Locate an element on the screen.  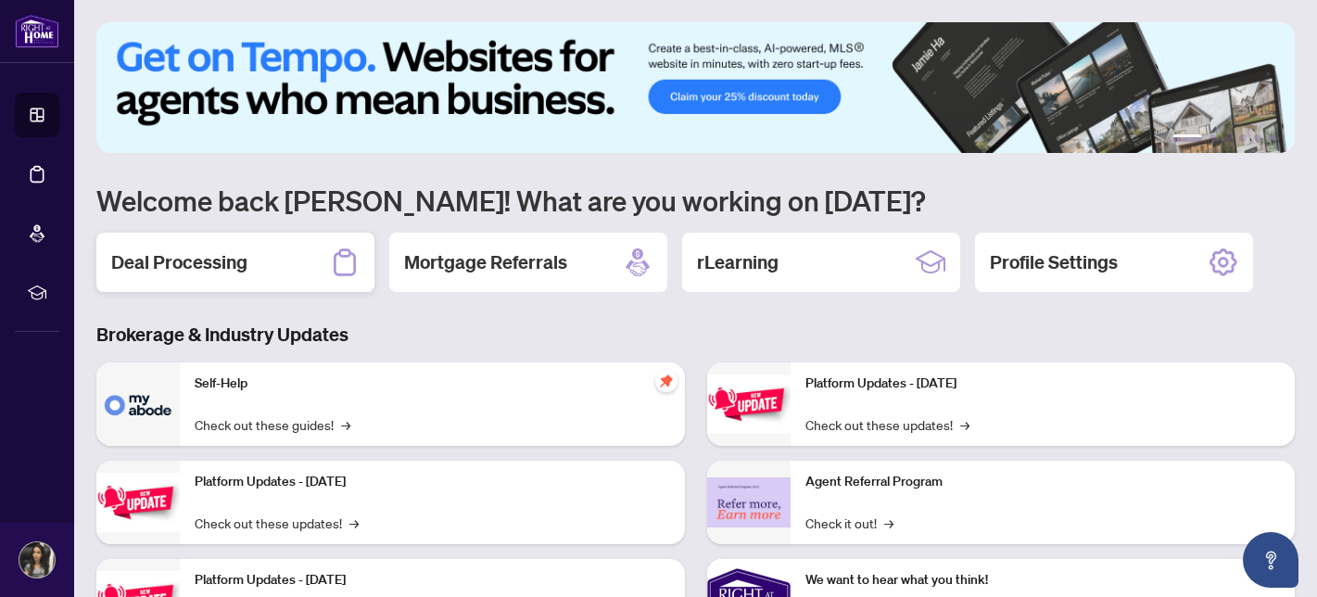
img: Self-Help is located at coordinates (138, 404).